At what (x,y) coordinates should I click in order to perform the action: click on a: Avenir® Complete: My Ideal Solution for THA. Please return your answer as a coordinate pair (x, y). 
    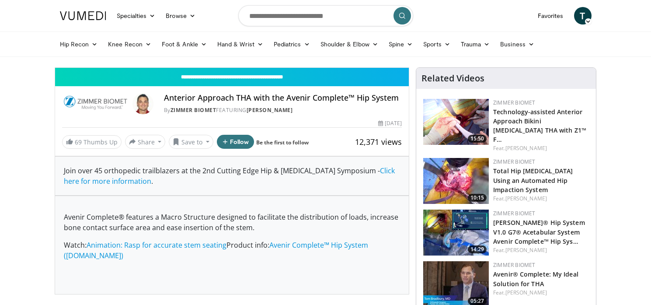
    Looking at the image, I should click on (536, 279).